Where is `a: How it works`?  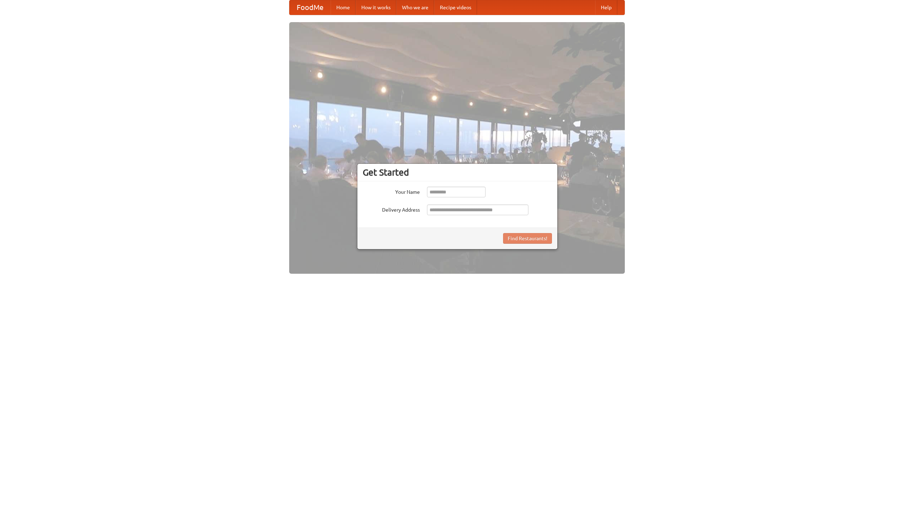
a: How it works is located at coordinates (376, 7).